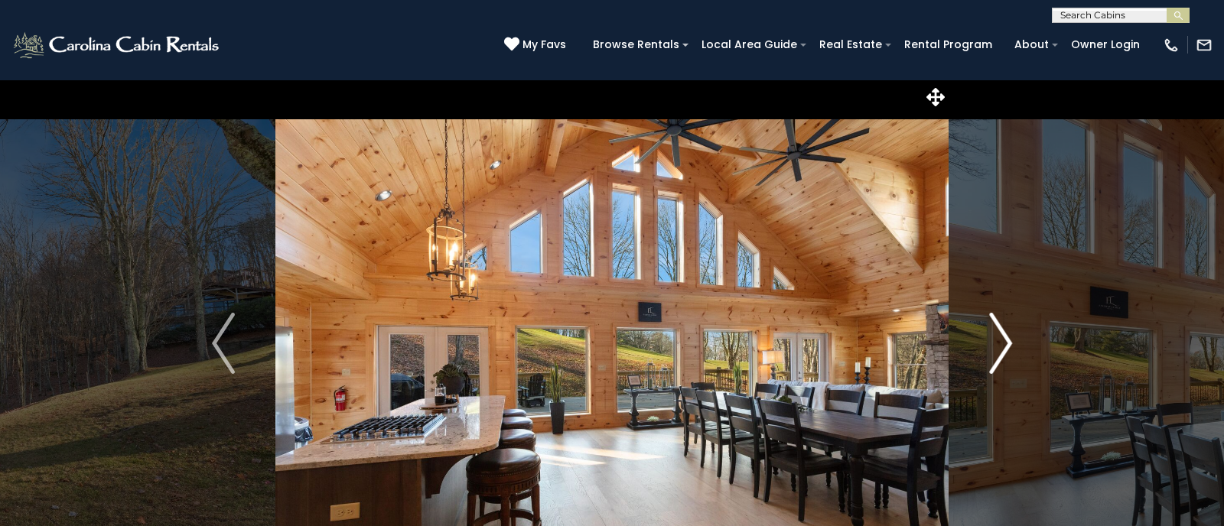 This screenshot has height=526, width=1224. I want to click on a: Real Estate, so click(851, 44).